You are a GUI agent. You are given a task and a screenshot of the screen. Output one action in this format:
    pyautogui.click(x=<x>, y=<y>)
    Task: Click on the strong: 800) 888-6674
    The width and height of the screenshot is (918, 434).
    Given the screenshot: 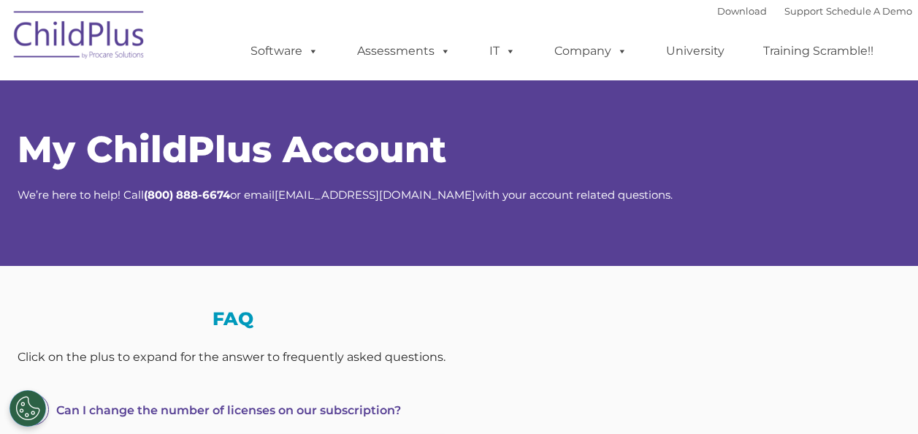 What is the action you would take?
    pyautogui.click(x=188, y=194)
    